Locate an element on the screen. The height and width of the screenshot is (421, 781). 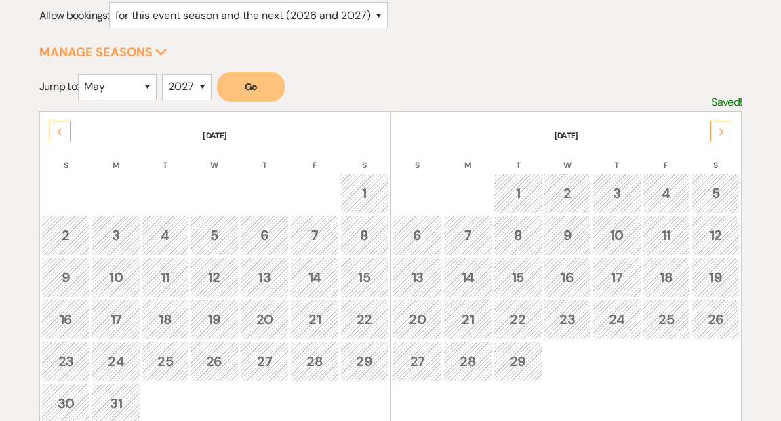
span: Jump to: is located at coordinates (59, 86).